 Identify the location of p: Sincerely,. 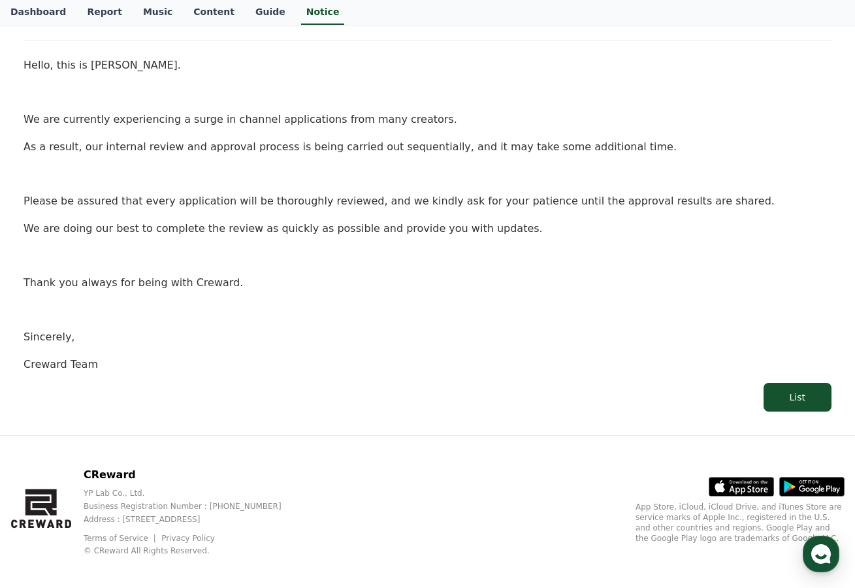
(427, 337).